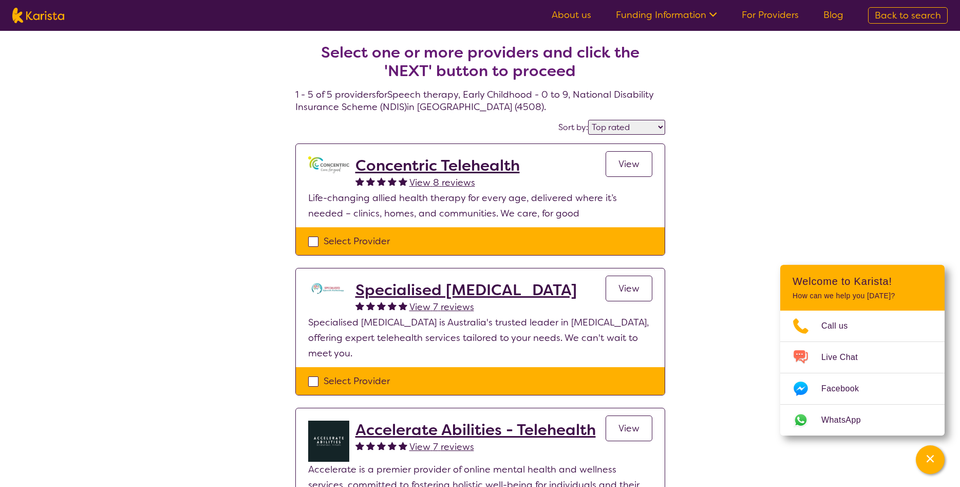 The height and width of the screenshot is (487, 960). Describe the element at coordinates (480, 62) in the screenshot. I see `h2: Select one or more providers and click the 'NEXT' button to proceed` at that location.